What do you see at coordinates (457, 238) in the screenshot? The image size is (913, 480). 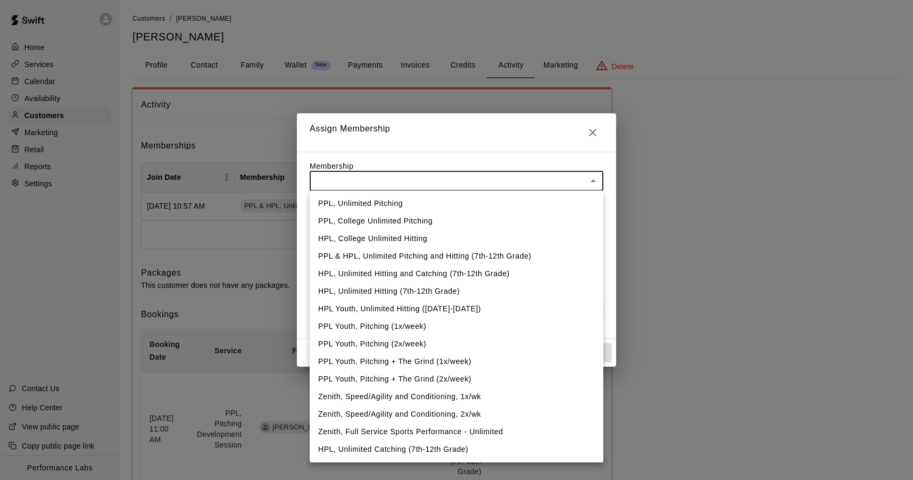 I see `li: HPL, College Unlimited Hitting` at bounding box center [457, 238].